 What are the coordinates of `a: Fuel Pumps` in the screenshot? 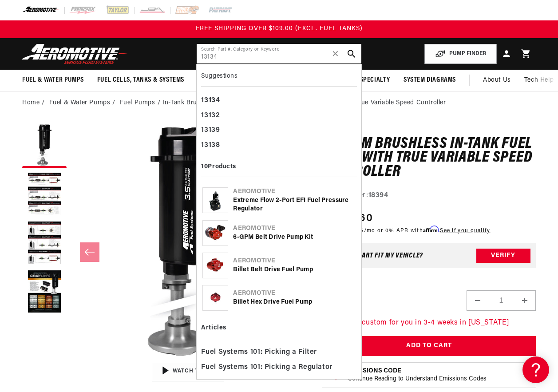 It's located at (138, 103).